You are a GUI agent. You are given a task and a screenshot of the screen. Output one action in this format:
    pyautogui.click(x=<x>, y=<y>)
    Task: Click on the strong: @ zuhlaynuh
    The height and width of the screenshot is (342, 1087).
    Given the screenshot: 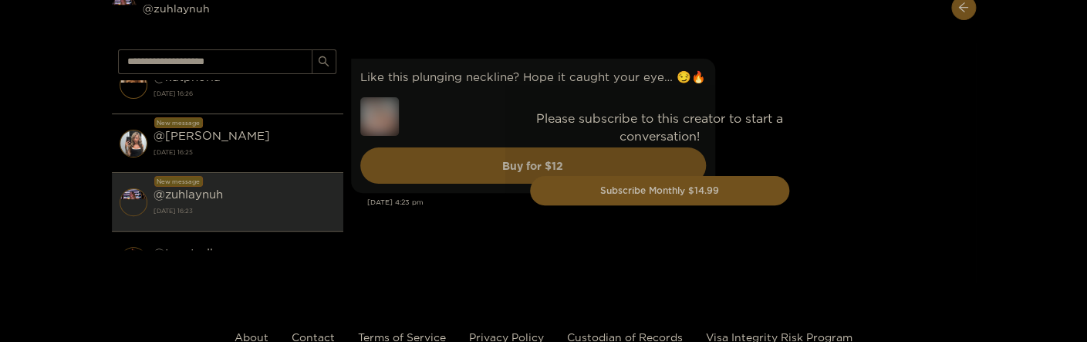 What is the action you would take?
    pyautogui.click(x=188, y=194)
    